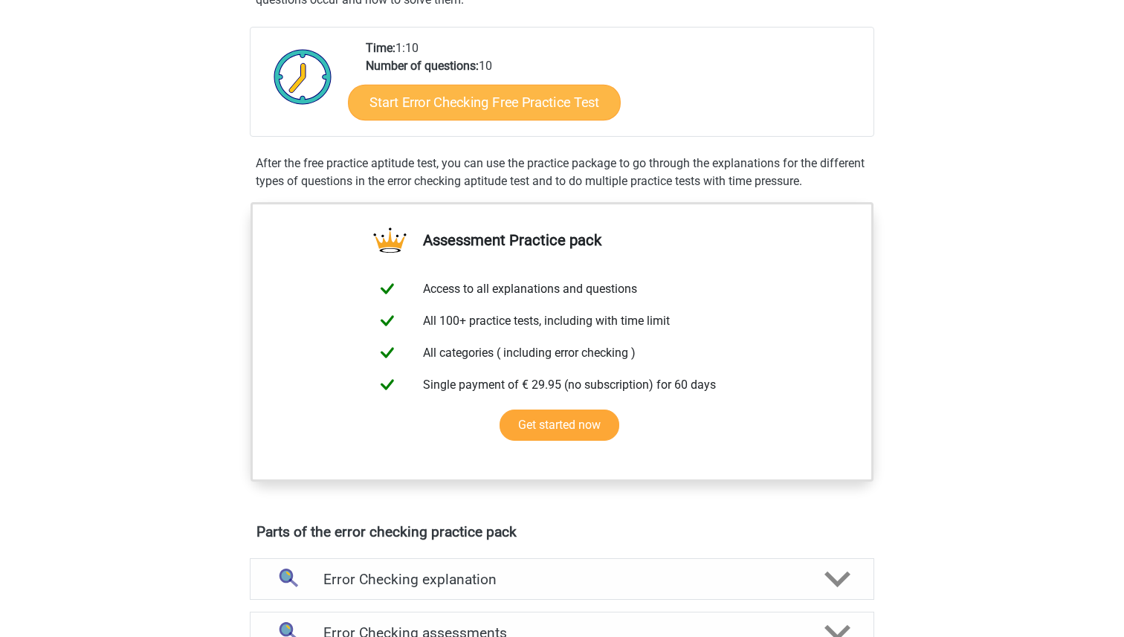 The height and width of the screenshot is (637, 1124). Describe the element at coordinates (562, 579) in the screenshot. I see `a: explanations Error Checking explanation` at that location.